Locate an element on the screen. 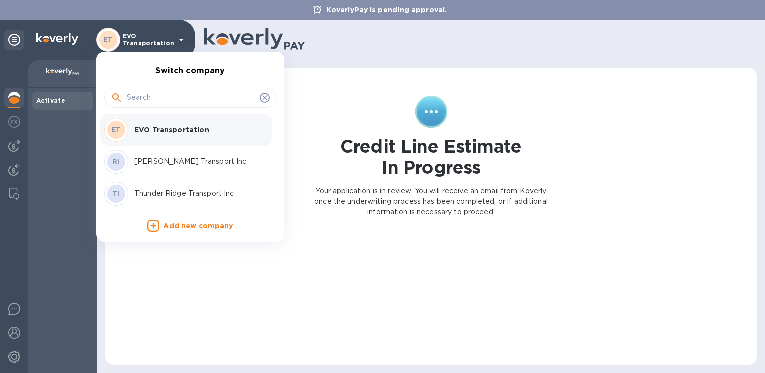 This screenshot has height=373, width=765. b: RI is located at coordinates (116, 162).